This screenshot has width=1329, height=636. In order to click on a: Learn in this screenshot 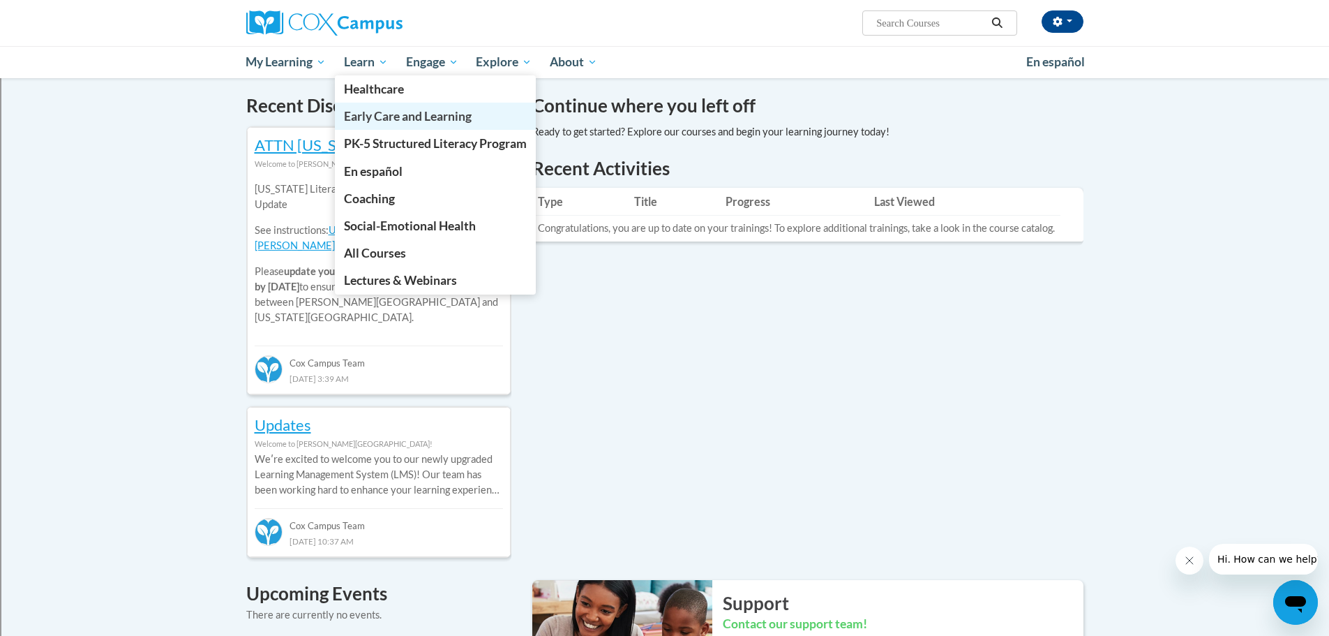, I will do `click(366, 62)`.